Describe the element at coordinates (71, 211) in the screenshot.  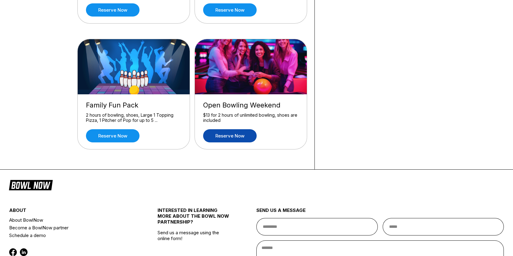
I see `div: about` at that location.